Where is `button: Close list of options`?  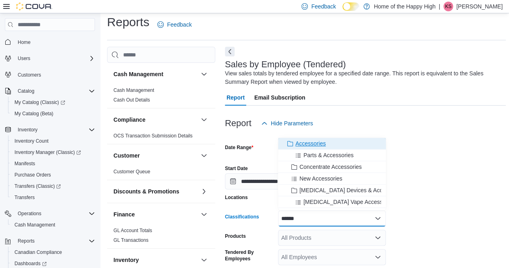 button: Close list of options is located at coordinates (378, 218).